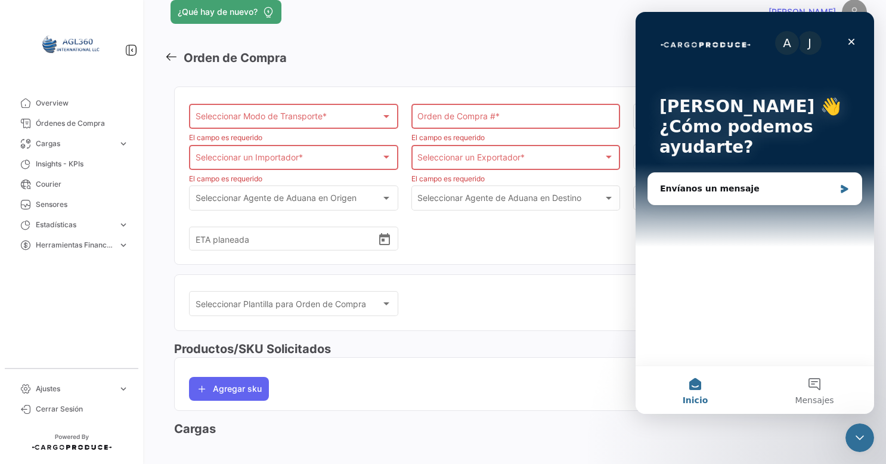 This screenshot has height=464, width=886. I want to click on div: Profile image for Juan, so click(174, 31).